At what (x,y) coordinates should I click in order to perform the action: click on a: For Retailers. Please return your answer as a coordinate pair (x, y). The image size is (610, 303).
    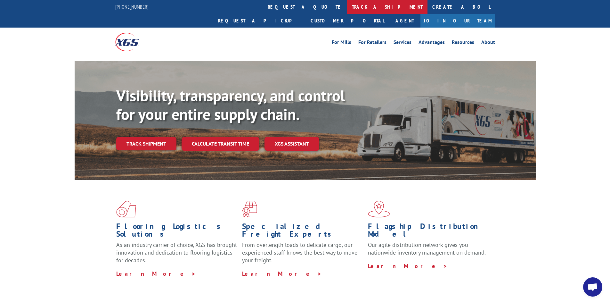
    Looking at the image, I should click on (373, 43).